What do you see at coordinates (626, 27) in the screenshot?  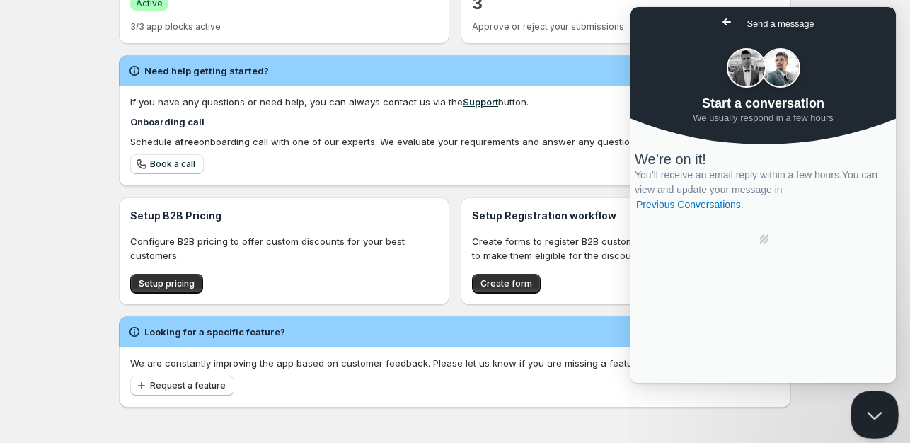 I see `p: Approve or reject your submissions` at bounding box center [626, 27].